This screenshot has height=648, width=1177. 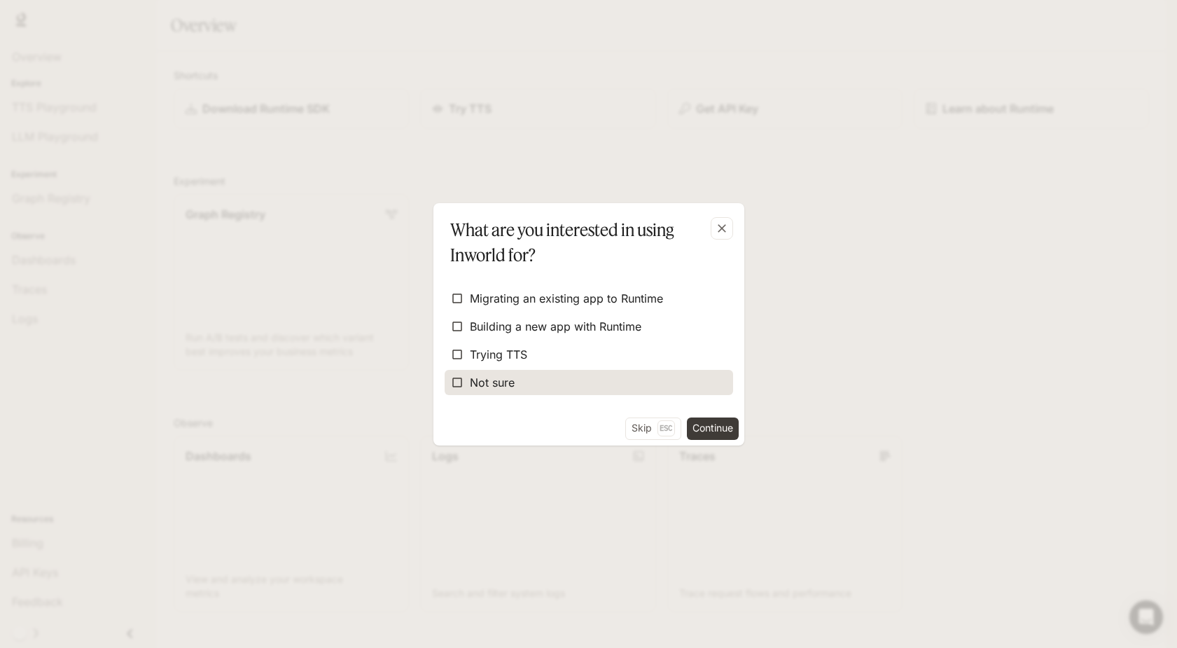 What do you see at coordinates (586, 242) in the screenshot?
I see `p: What are you interested in using Inworld for?` at bounding box center [586, 242].